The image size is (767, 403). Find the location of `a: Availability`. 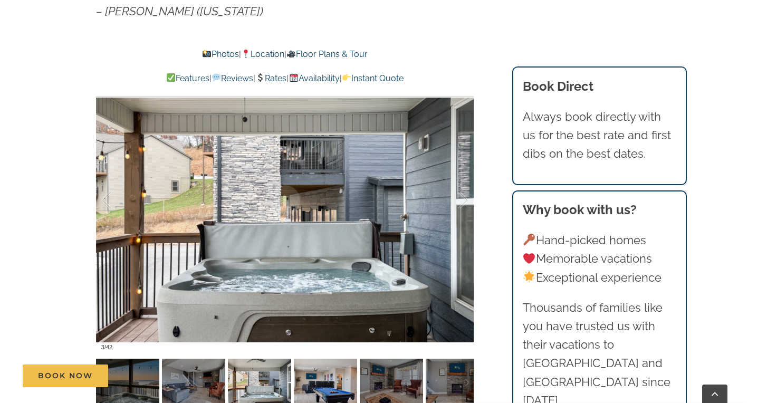

a: Availability is located at coordinates (314, 78).